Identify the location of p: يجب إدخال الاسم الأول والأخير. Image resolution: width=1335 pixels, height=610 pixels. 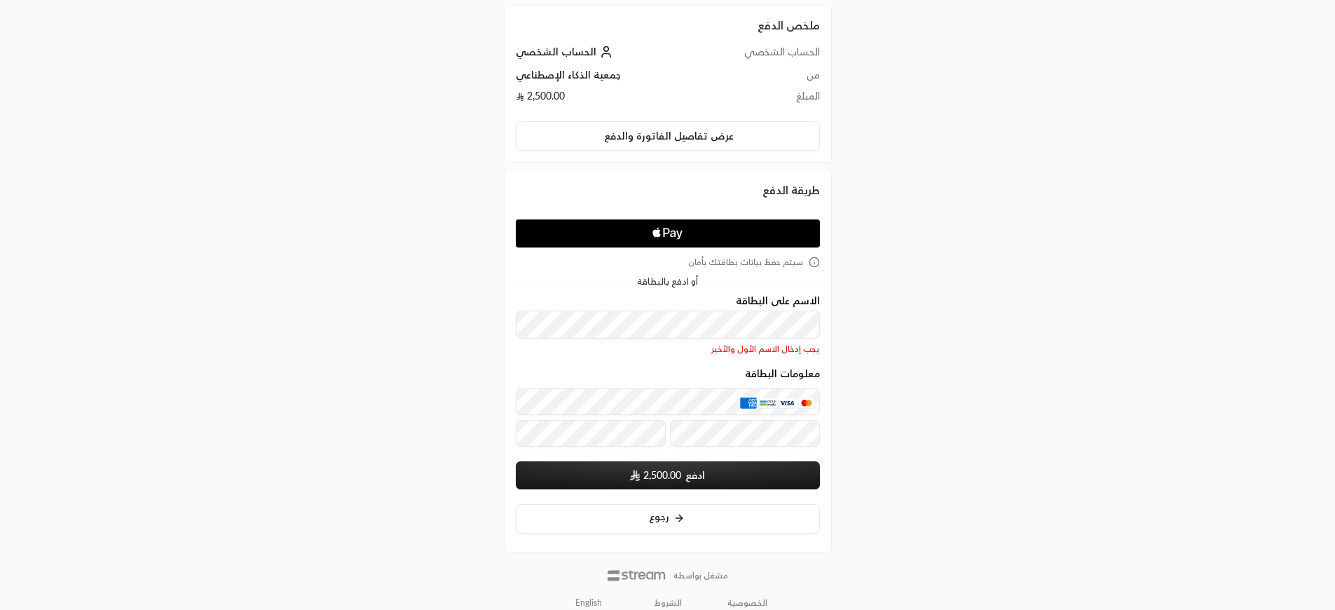
(668, 349).